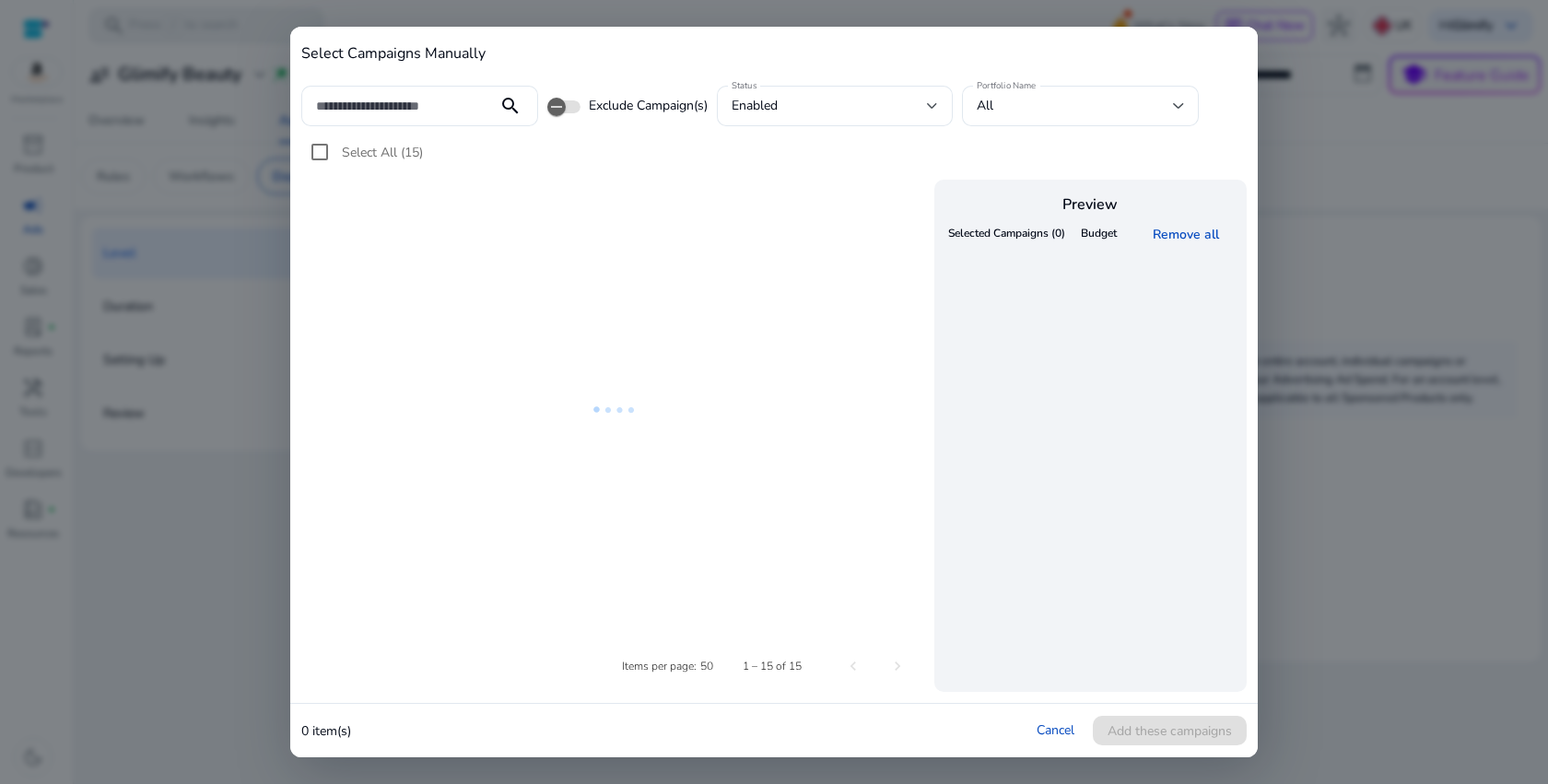 The height and width of the screenshot is (784, 1548). I want to click on span: Select All (15), so click(383, 152).